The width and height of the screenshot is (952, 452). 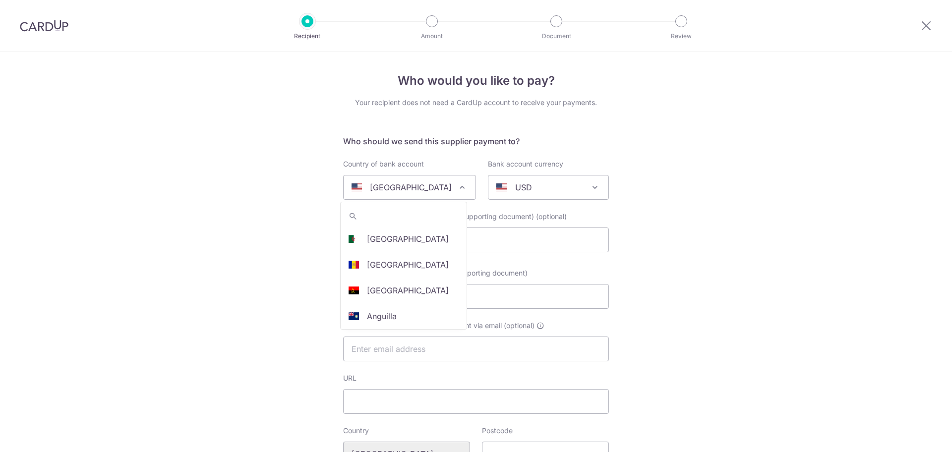 What do you see at coordinates (307, 36) in the screenshot?
I see `p: Recipient` at bounding box center [307, 36].